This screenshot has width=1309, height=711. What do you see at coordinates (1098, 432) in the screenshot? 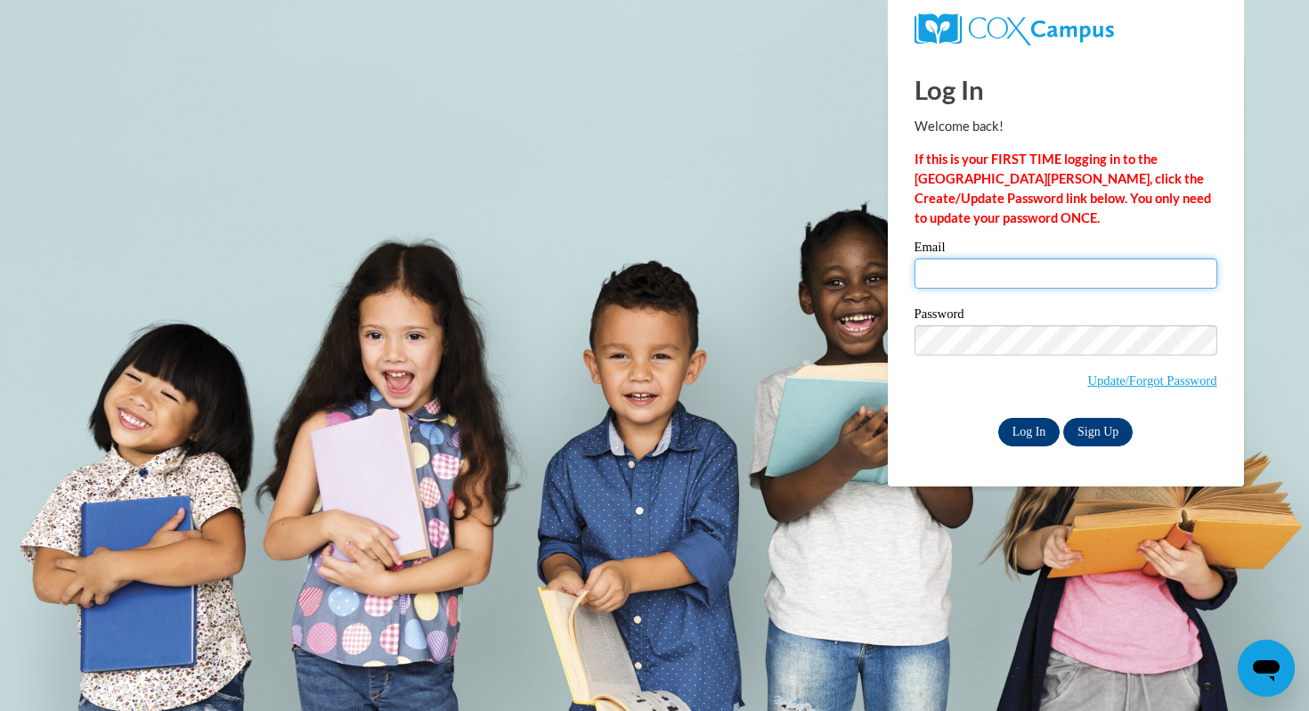
I see `a: Sign Up` at bounding box center [1098, 432].